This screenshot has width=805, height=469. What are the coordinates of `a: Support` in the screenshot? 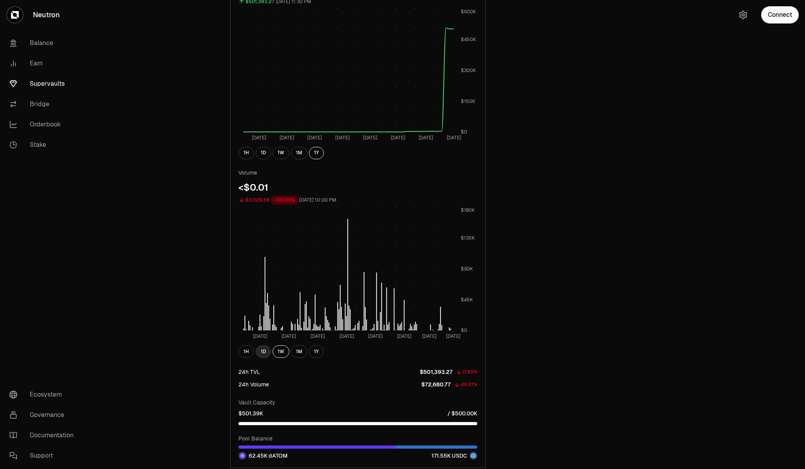 It's located at (44, 456).